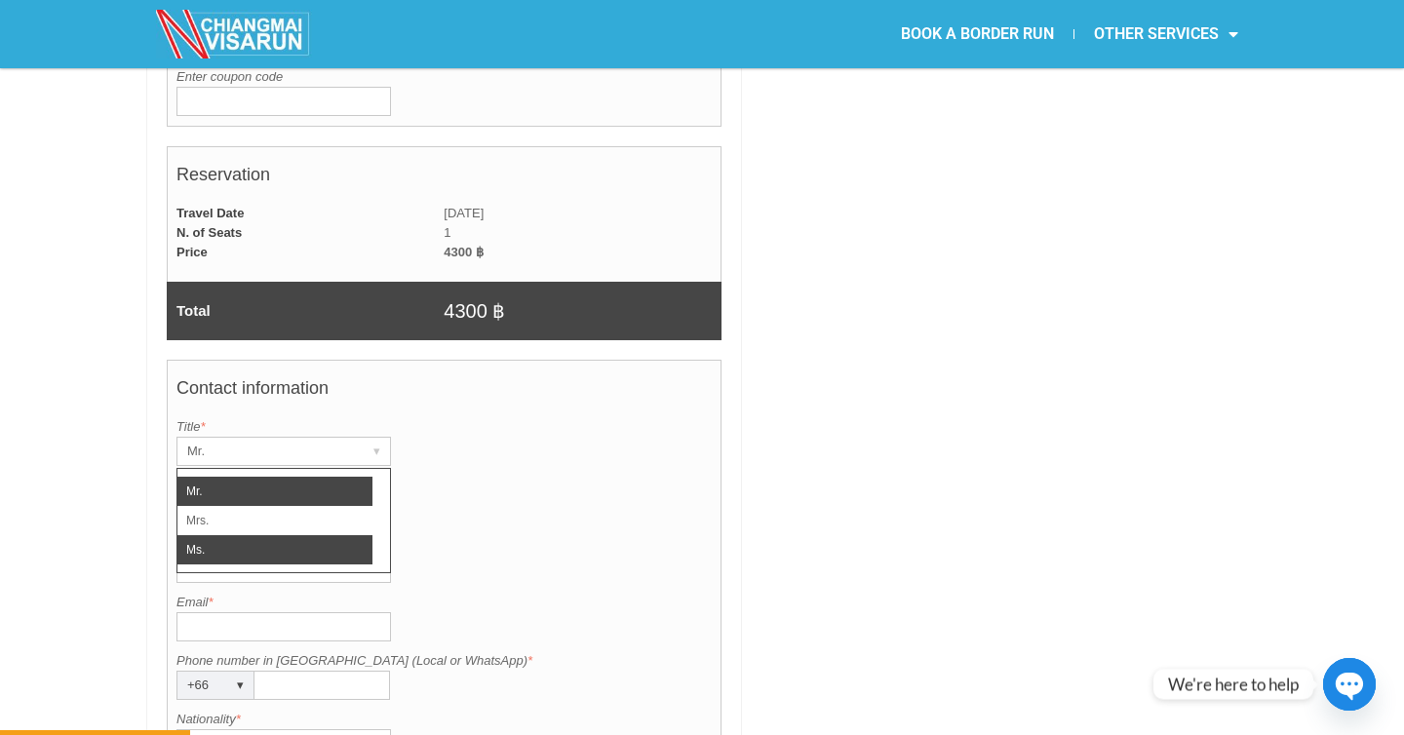 Image resolution: width=1404 pixels, height=735 pixels. What do you see at coordinates (444, 544) in the screenshot?
I see `label: Last name` at bounding box center [444, 544].